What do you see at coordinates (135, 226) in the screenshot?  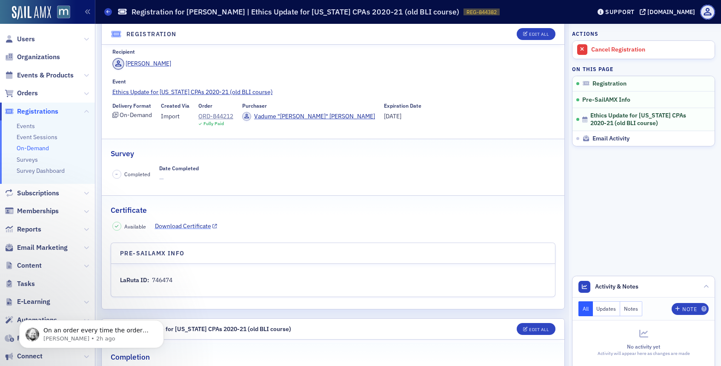 I see `span: Available` at bounding box center [135, 226].